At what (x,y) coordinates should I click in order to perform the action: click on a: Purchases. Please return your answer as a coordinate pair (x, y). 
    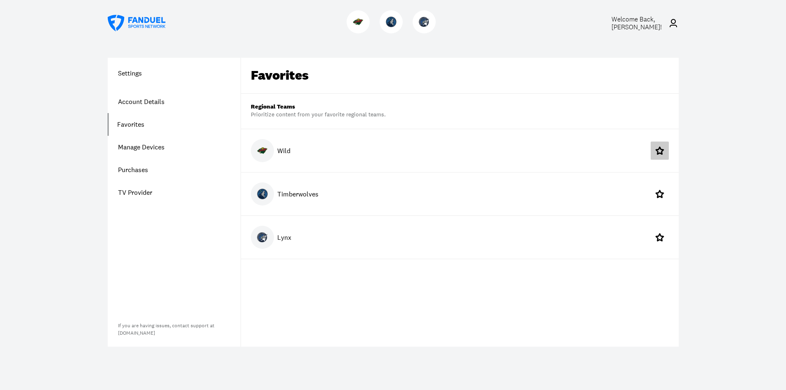
    Looking at the image, I should click on (174, 170).